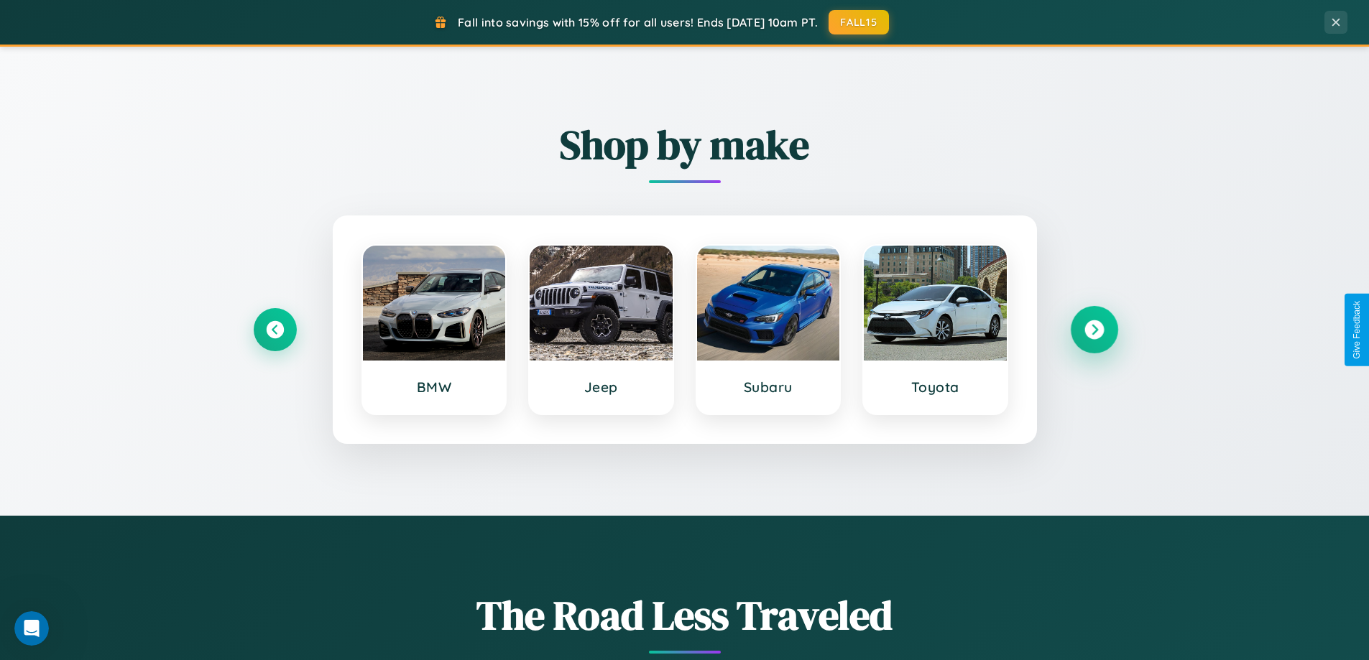  What do you see at coordinates (434, 387) in the screenshot?
I see `h3: BMW` at bounding box center [434, 387].